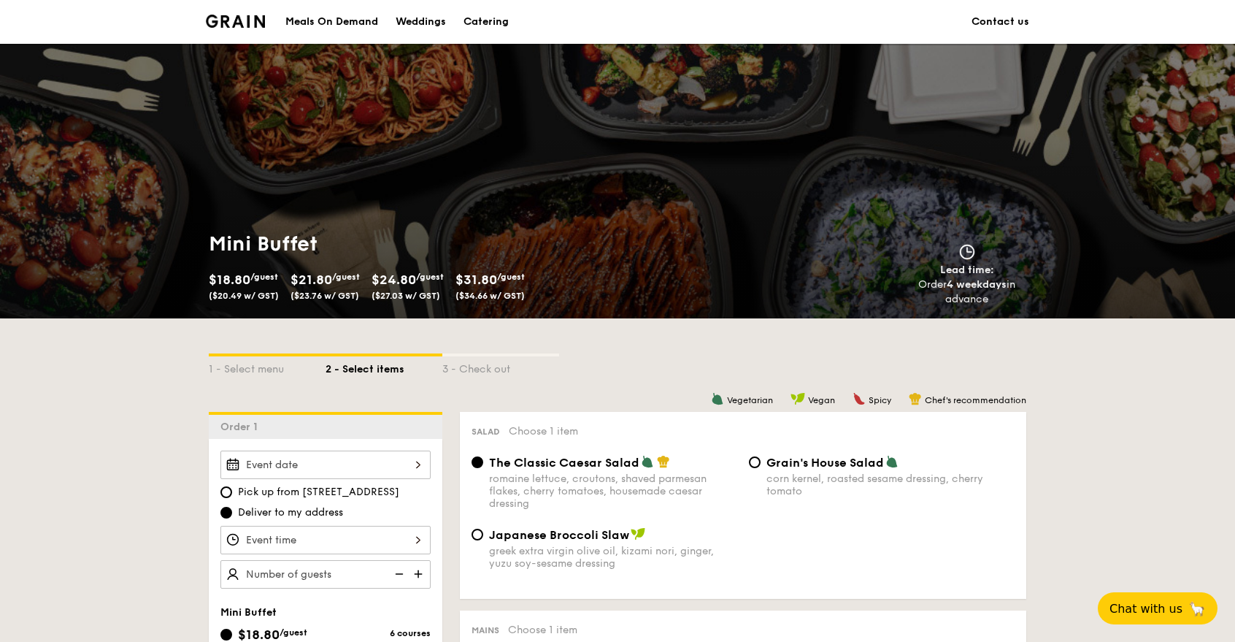  What do you see at coordinates (559, 534) in the screenshot?
I see `span: Japanese Broccoli Slaw` at bounding box center [559, 534].